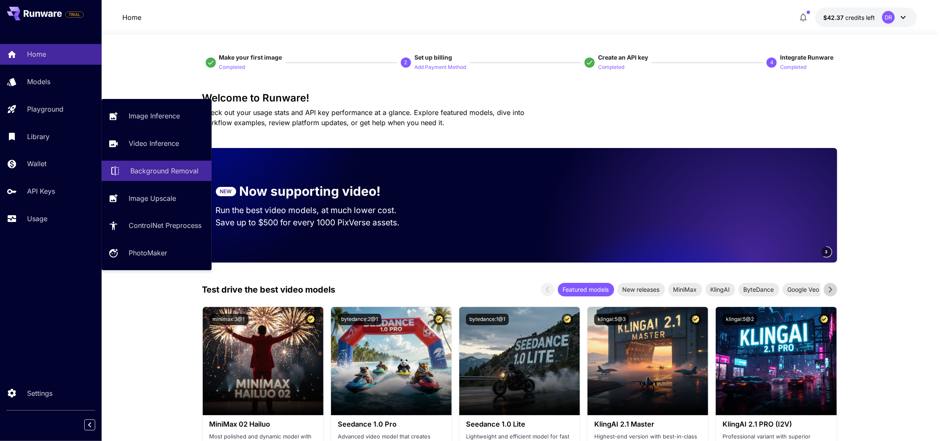 This screenshot has width=946, height=441. What do you see at coordinates (39, 82) in the screenshot?
I see `p: Models` at bounding box center [39, 82].